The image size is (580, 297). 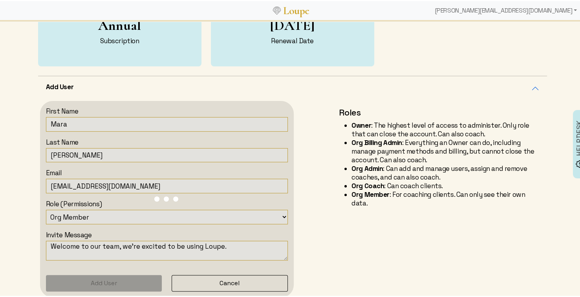 I want to click on img: Loupe Logo, so click(x=277, y=9).